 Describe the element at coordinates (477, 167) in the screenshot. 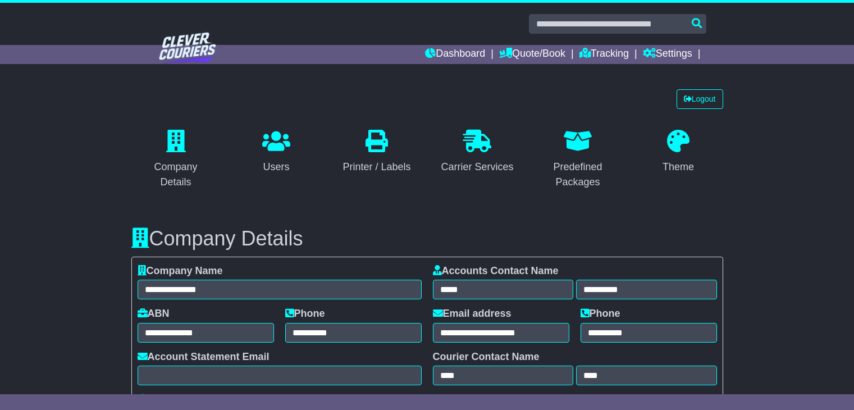

I see `div: Carrier Services` at that location.